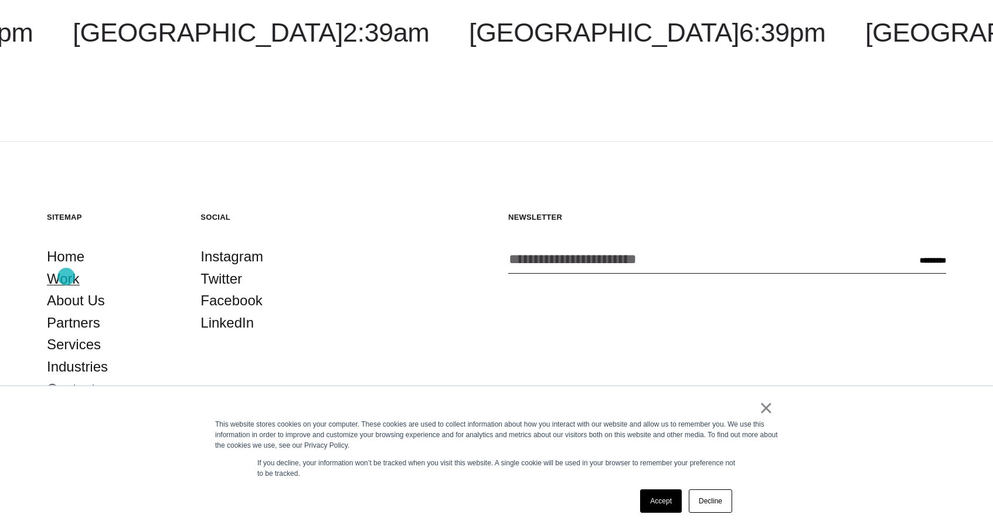 Image resolution: width=993 pixels, height=528 pixels. I want to click on a: Twitter, so click(221, 279).